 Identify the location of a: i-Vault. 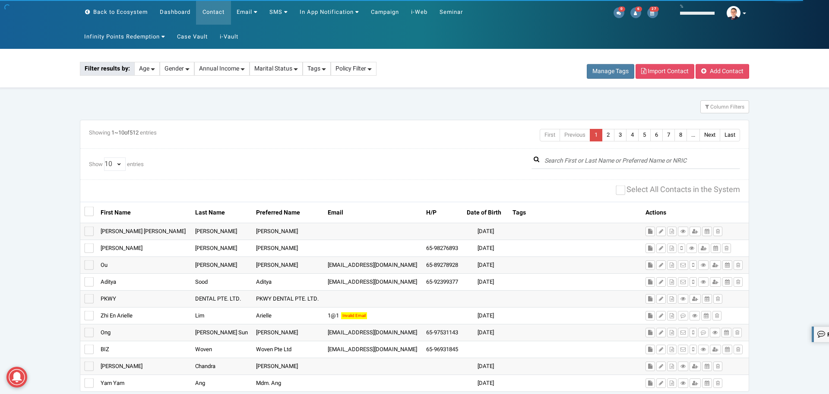
(229, 37).